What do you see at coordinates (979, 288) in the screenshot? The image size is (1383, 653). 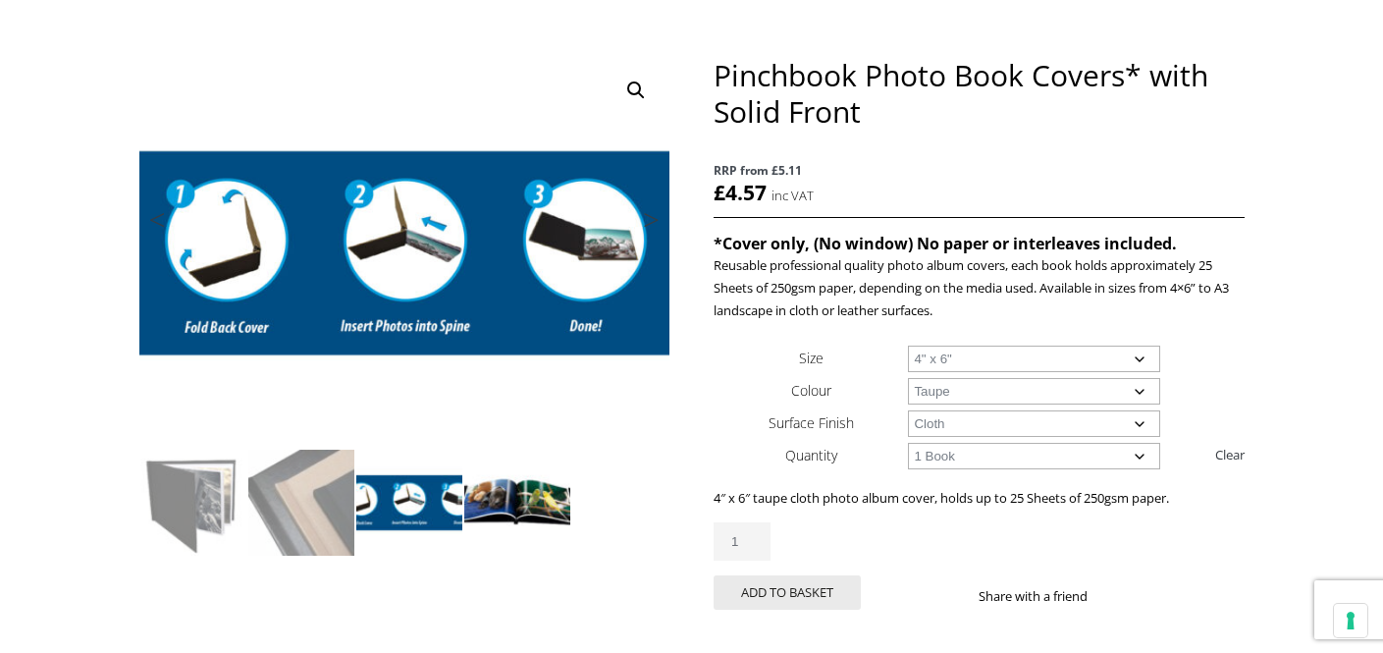 I see `p: Reusable professional quality photo album covers, each book holds approximately 25 Sheets of 250g...` at bounding box center [979, 288].